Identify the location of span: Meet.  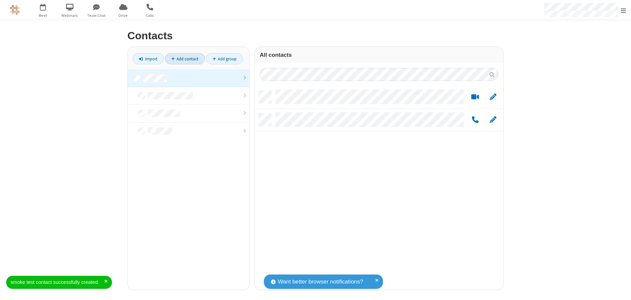
(43, 16).